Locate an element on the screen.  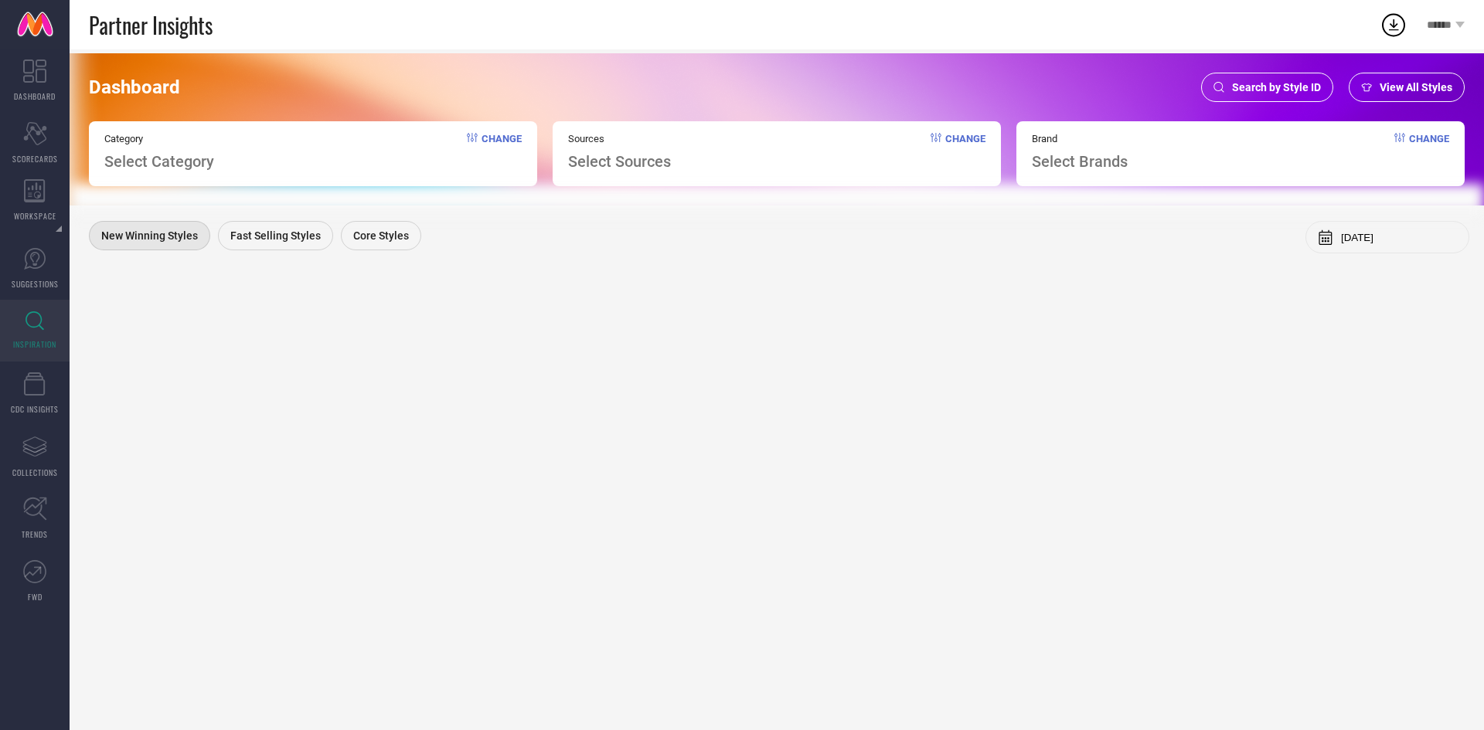
span: WORKSPACE is located at coordinates (35, 216).